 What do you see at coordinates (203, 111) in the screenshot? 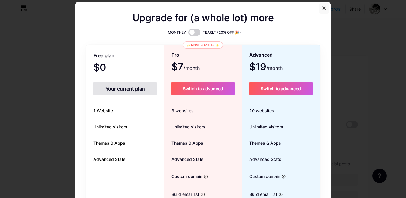
I see `div: 3 websites` at bounding box center [203, 111].